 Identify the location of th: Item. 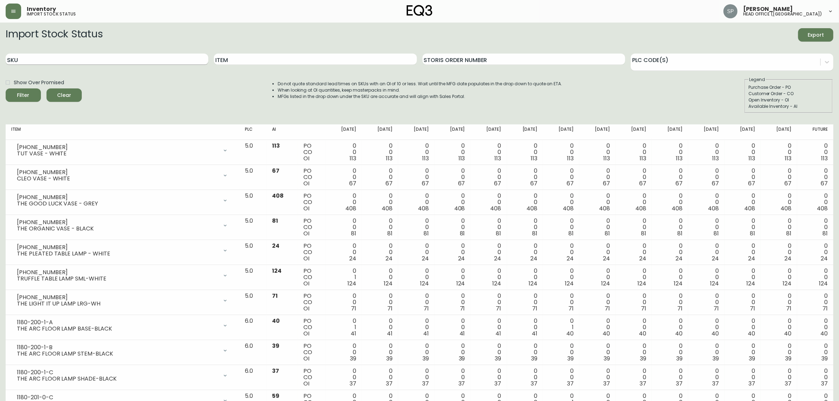
(122, 132).